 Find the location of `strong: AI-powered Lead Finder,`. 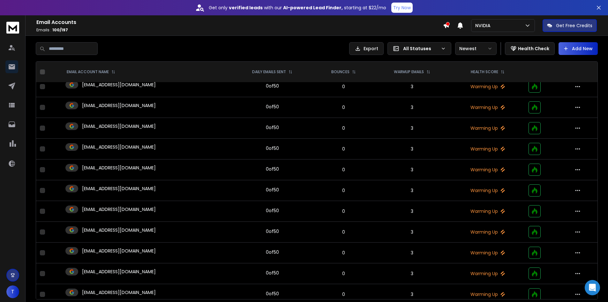

strong: AI-powered Lead Finder, is located at coordinates (313, 8).